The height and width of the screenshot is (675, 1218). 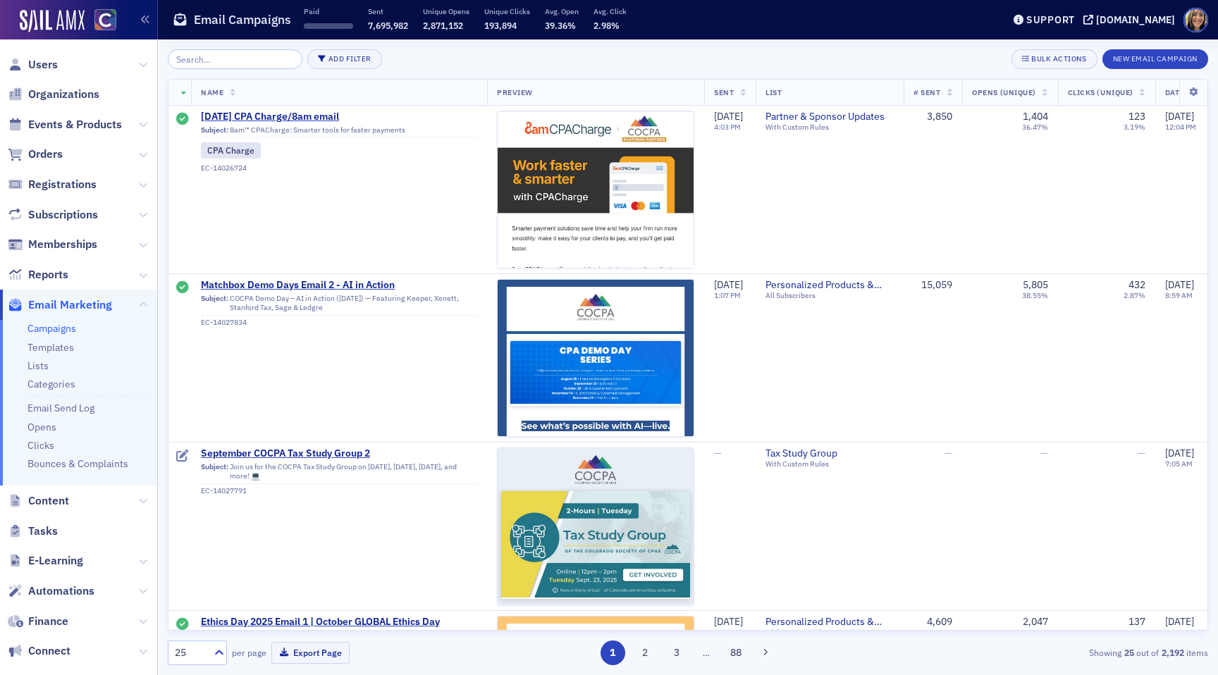 What do you see at coordinates (48, 622) in the screenshot?
I see `span: Finance` at bounding box center [48, 622].